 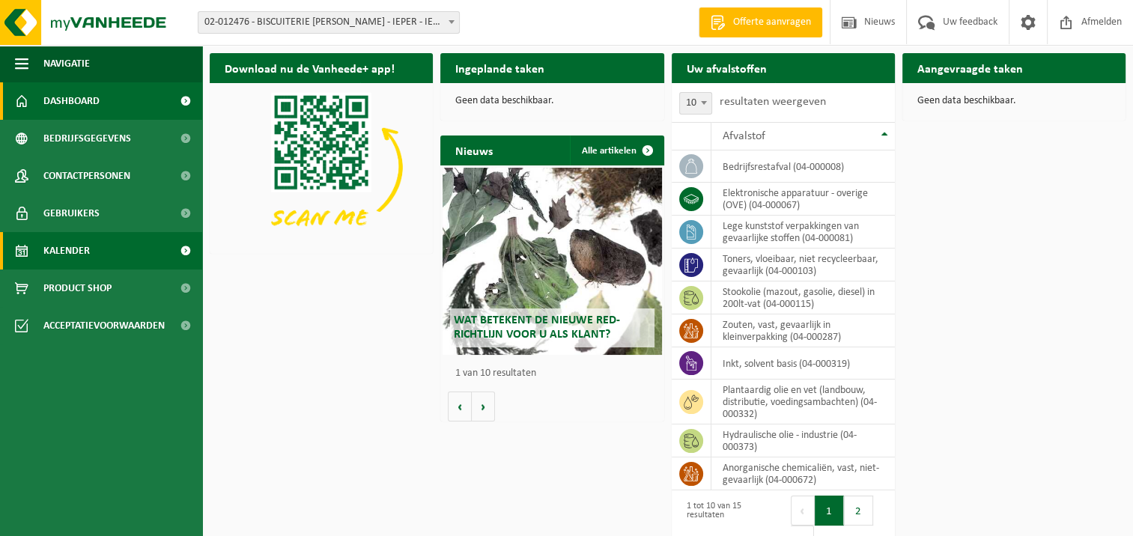 What do you see at coordinates (803, 474) in the screenshot?
I see `td: anorganische chemicaliën, vast, niet-gevaarlijk (04-000672)` at bounding box center [803, 474].